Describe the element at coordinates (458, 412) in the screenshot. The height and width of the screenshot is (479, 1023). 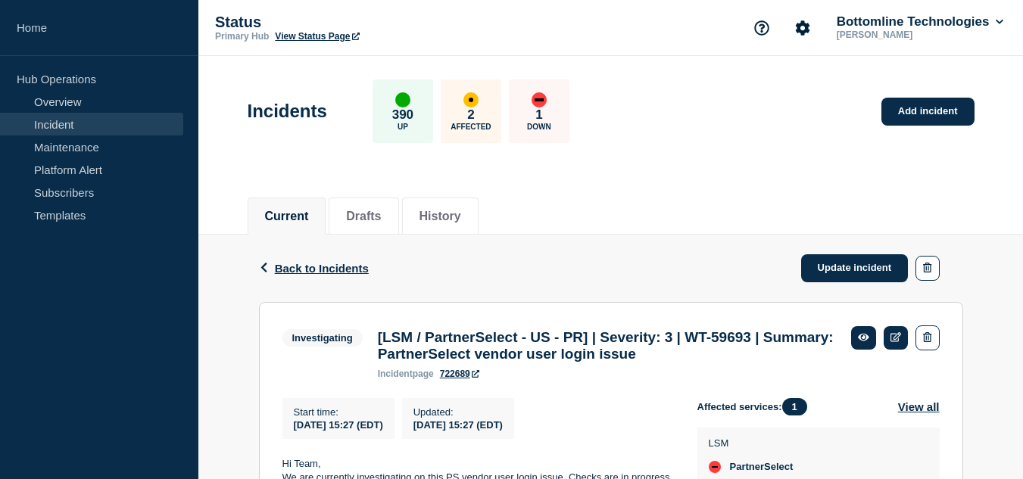
I see `p: Updated :` at that location.